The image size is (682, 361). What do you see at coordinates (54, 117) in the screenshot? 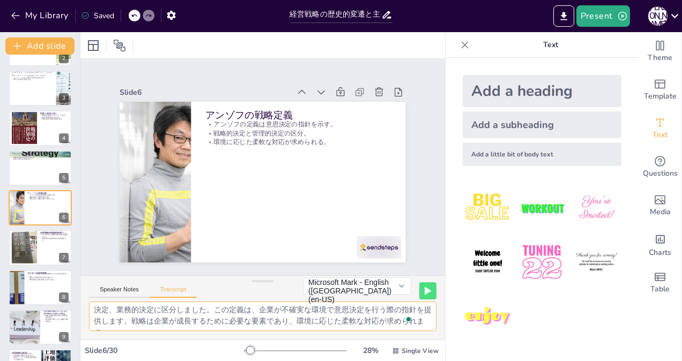
I see `p: 戦術は短期的な手法である。` at bounding box center [54, 117].